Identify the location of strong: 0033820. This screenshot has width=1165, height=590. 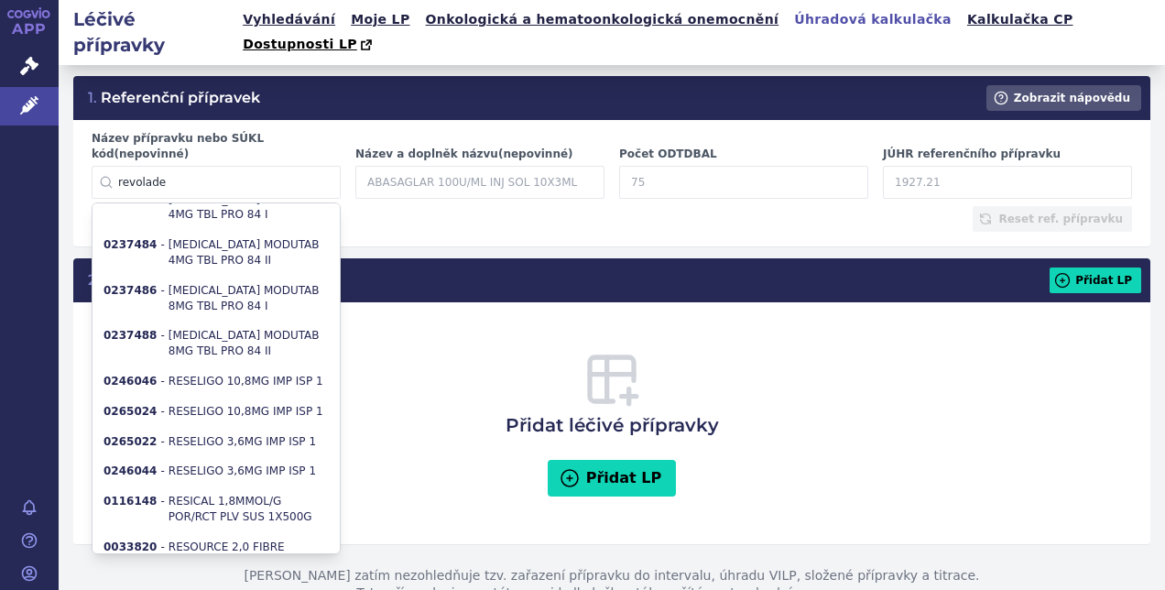
(130, 547).